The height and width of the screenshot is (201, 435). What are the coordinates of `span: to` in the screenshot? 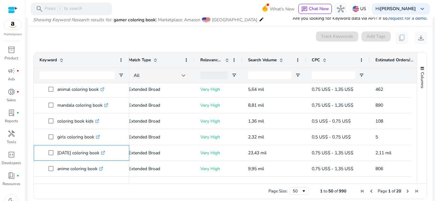 It's located at (325, 192).